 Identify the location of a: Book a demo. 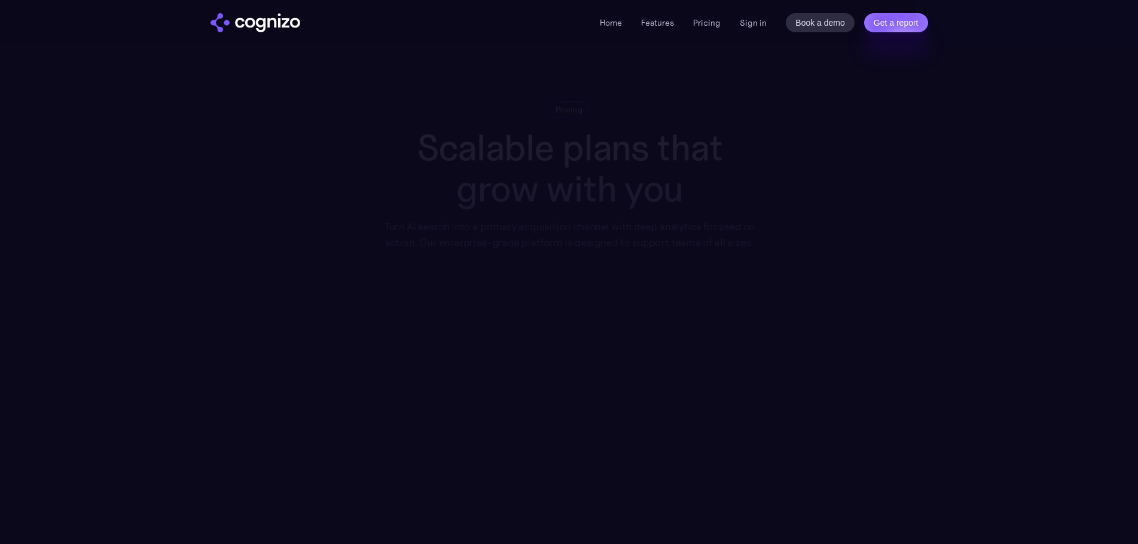
(820, 23).